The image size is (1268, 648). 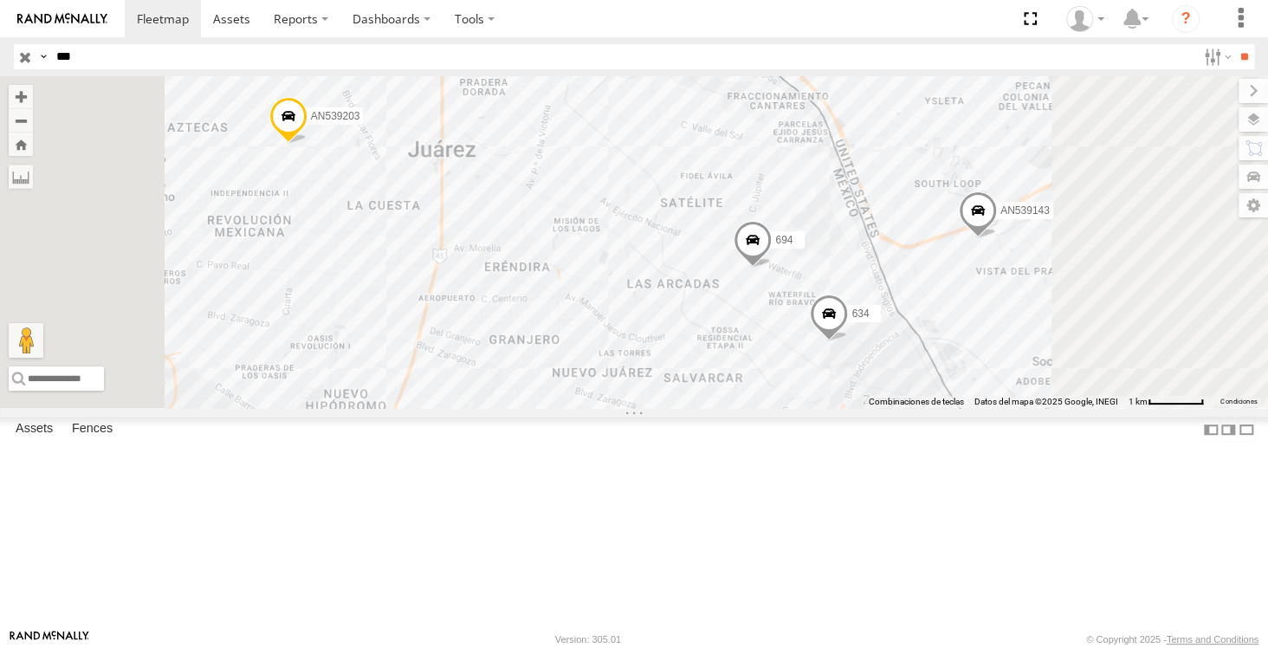 What do you see at coordinates (1085, 19) in the screenshot?
I see `div: Erick Ramirez` at bounding box center [1085, 19].